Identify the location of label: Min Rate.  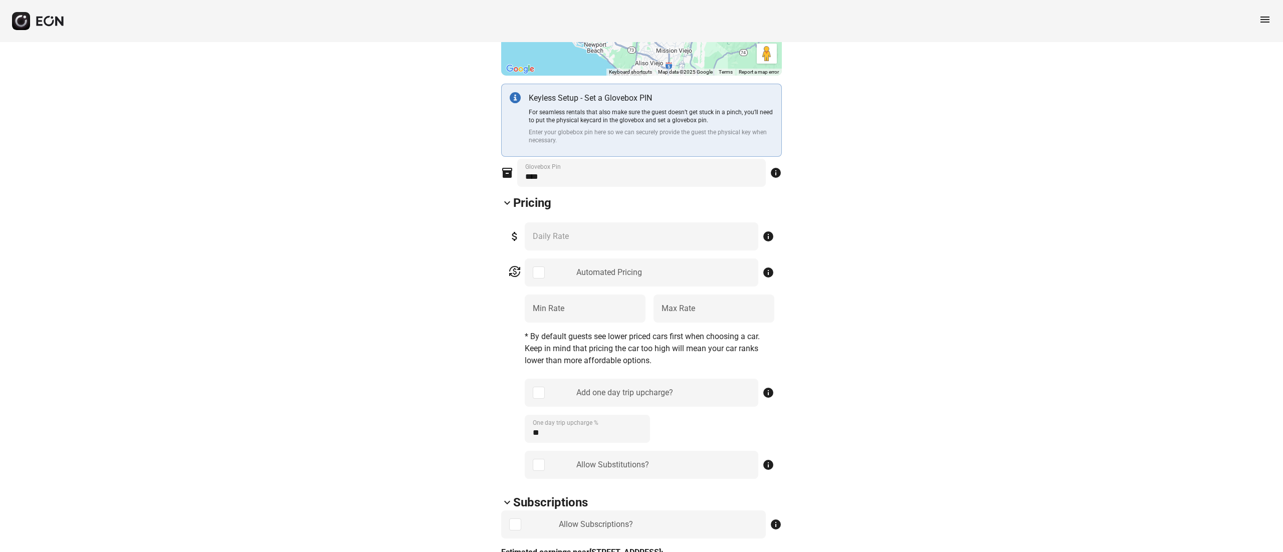
(548, 309).